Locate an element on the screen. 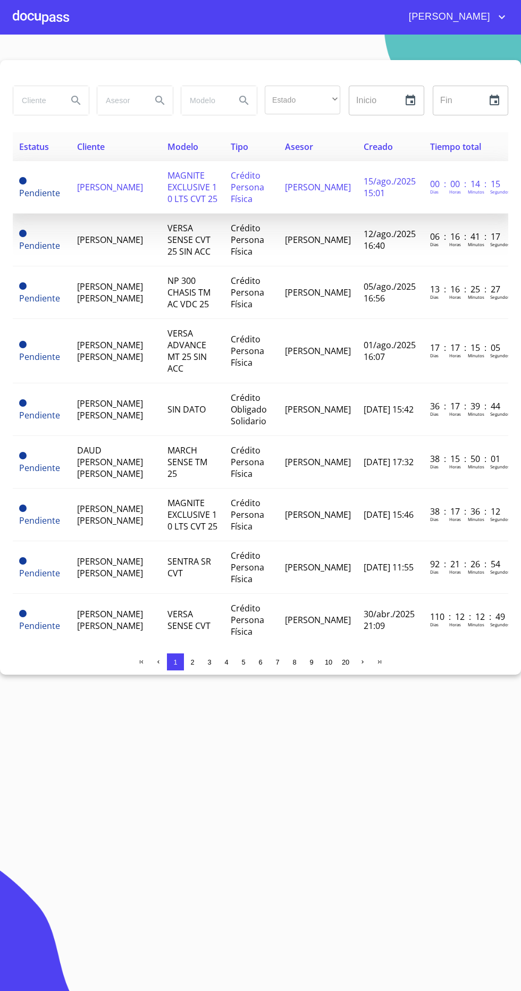 The width and height of the screenshot is (521, 991). span: MARCH SENSE TM 25 is located at coordinates (187, 462).